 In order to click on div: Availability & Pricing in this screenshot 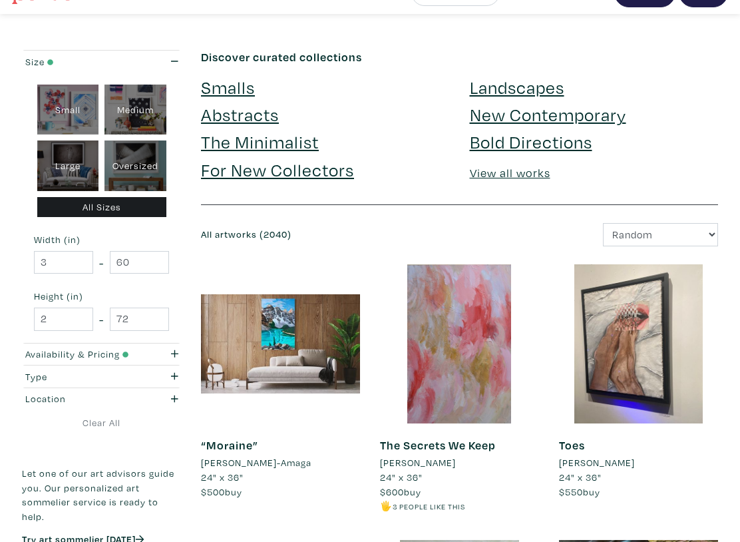, I will do `click(80, 355)`.